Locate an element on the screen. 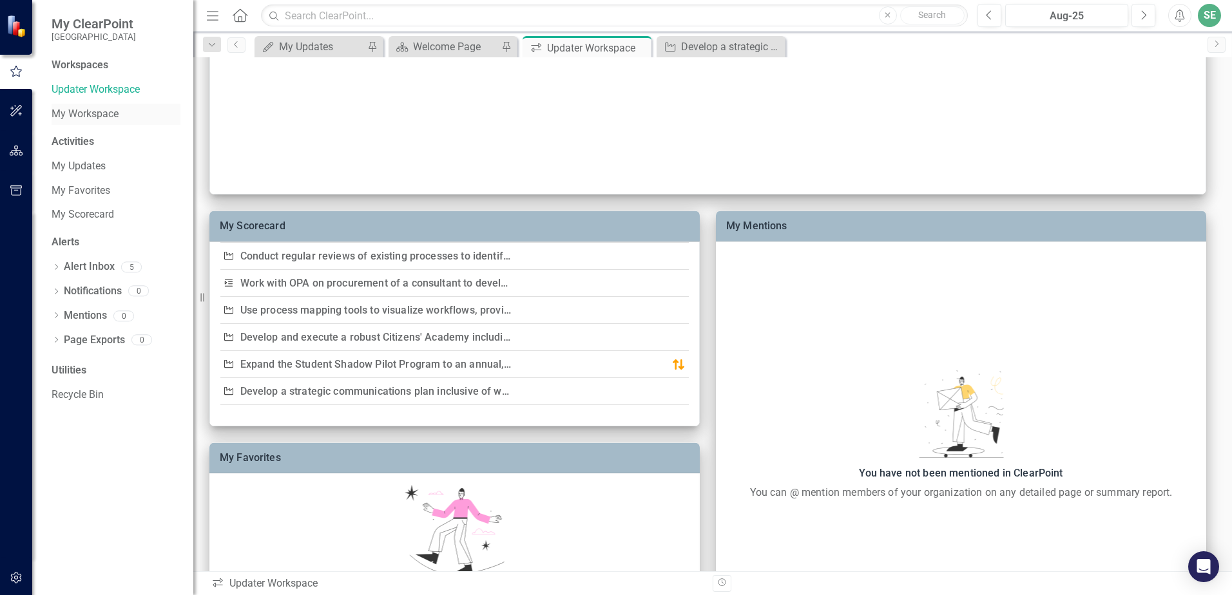 This screenshot has height=595, width=1232. span: My ClearPoint is located at coordinates (93, 24).